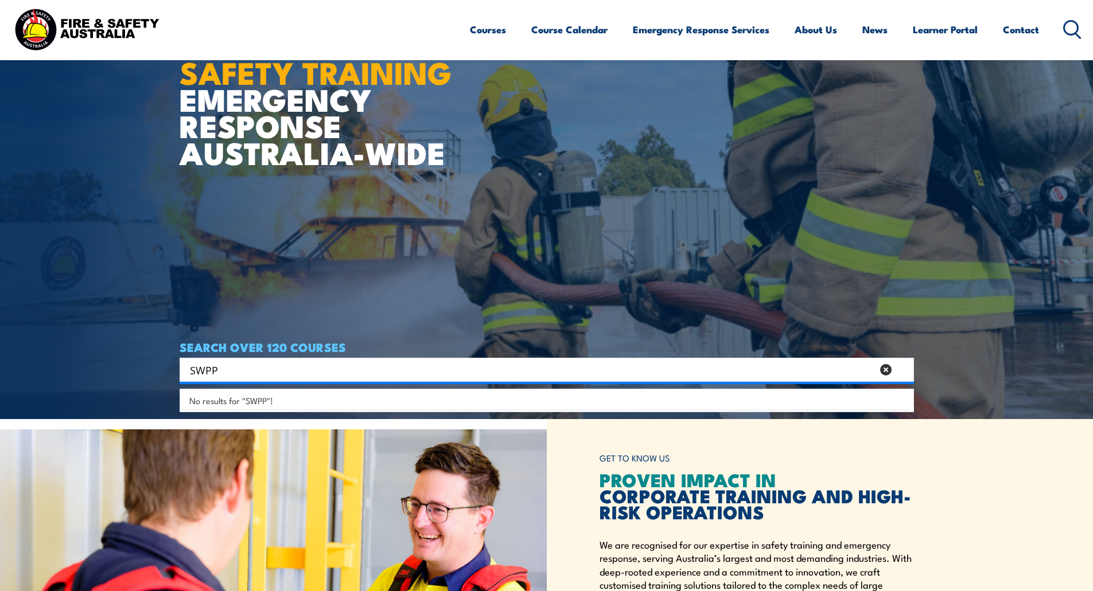 Image resolution: width=1093 pixels, height=591 pixels. What do you see at coordinates (688, 479) in the screenshot?
I see `span: PROVEN IMPACT IN` at bounding box center [688, 479].